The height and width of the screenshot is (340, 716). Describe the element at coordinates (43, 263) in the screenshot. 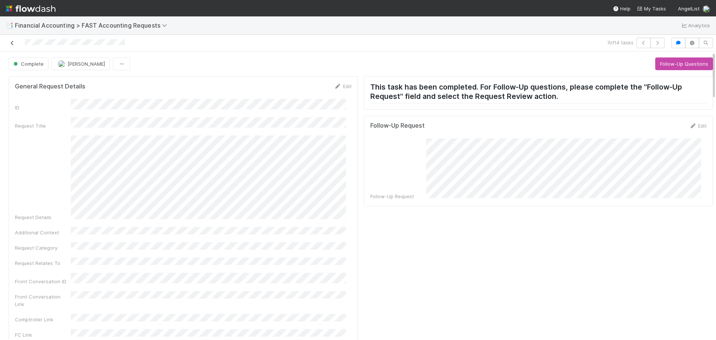

I see `div: Request Relates To` at that location.